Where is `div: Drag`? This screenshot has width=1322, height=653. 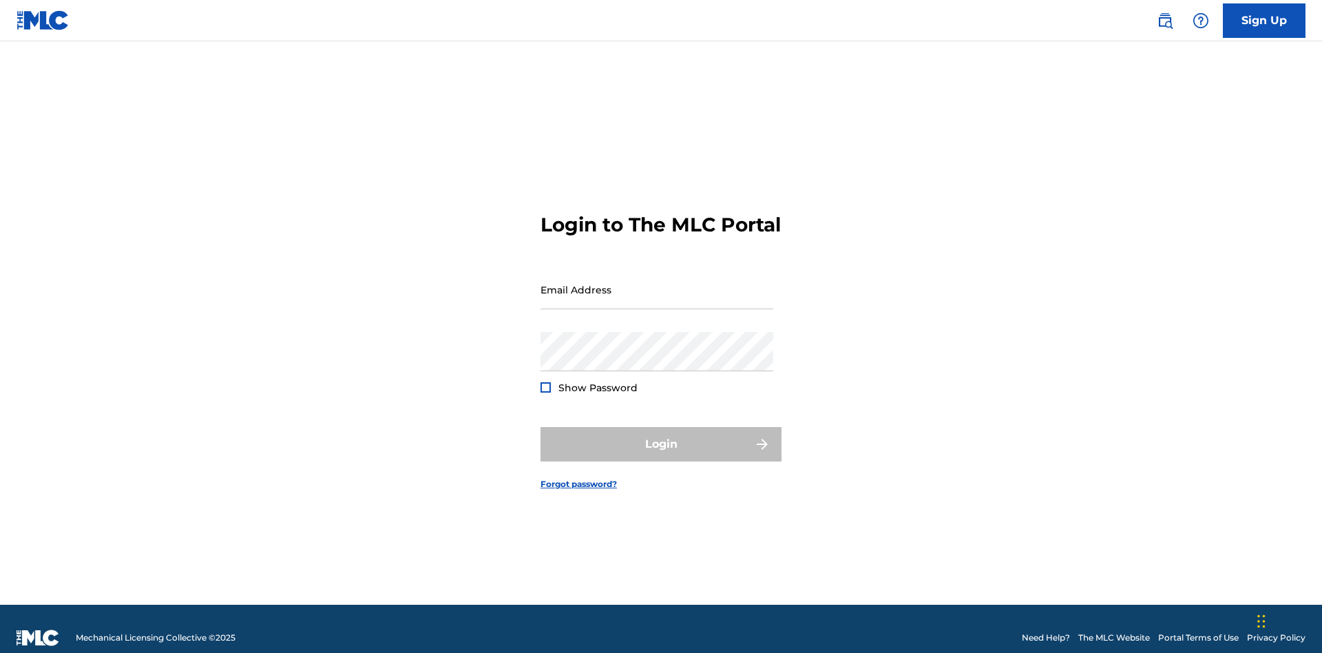 div: Drag is located at coordinates (1261, 621).